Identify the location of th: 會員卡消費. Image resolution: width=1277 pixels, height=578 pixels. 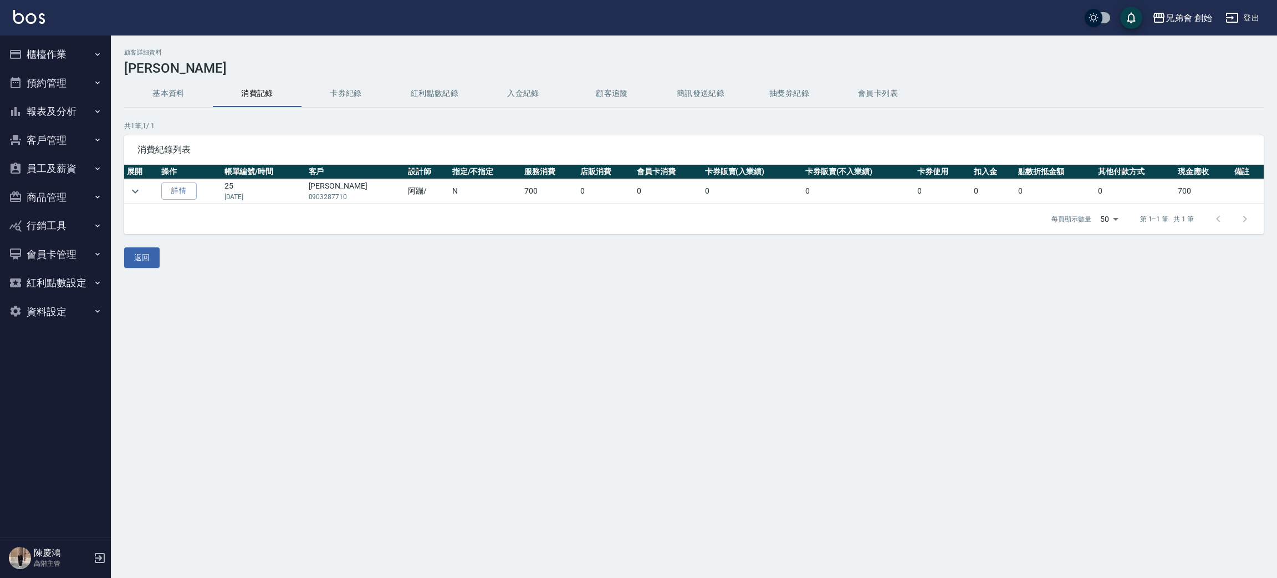
(668, 172).